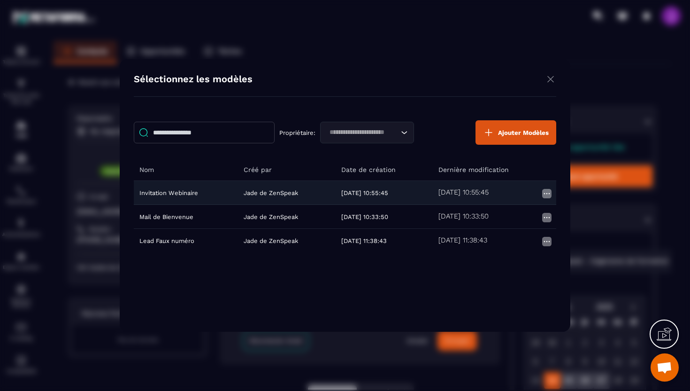 This screenshot has width=690, height=391. I want to click on td: Mail de Bienvenue, so click(186, 216).